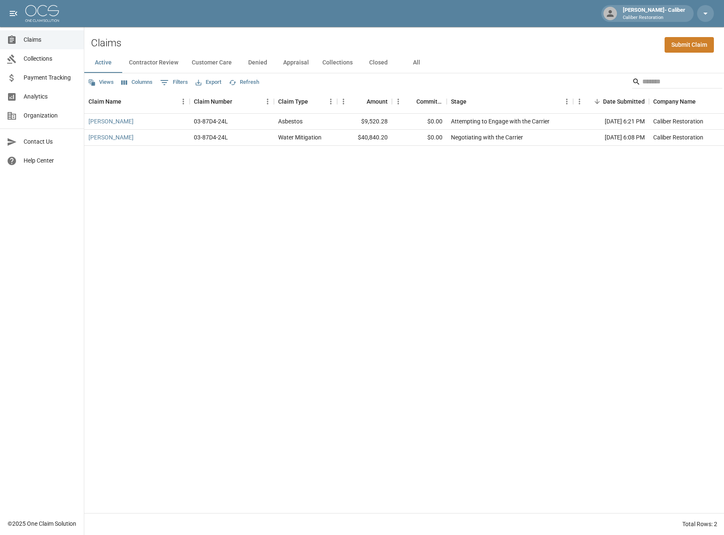 The width and height of the screenshot is (724, 535). Describe the element at coordinates (417, 63) in the screenshot. I see `button: All` at that location.